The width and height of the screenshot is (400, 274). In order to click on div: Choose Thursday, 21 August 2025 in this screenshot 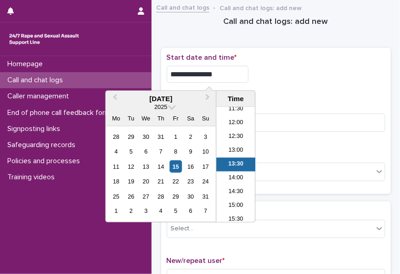, I will do `click(161, 181)`.